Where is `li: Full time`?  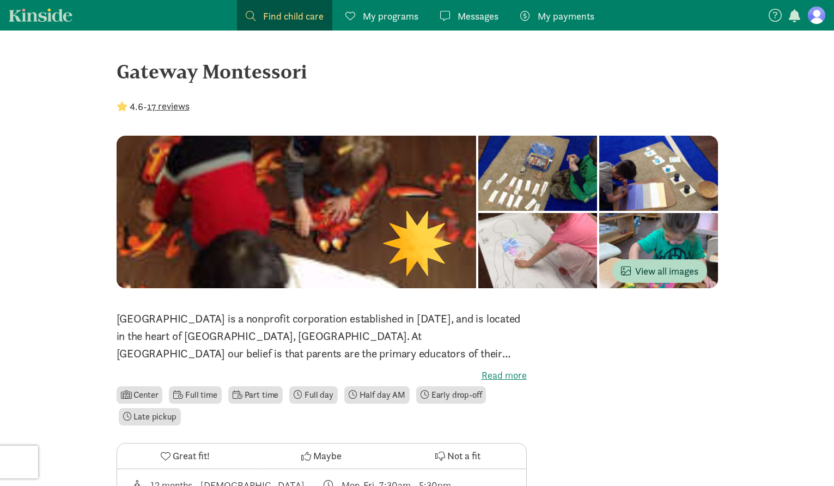
li: Full time is located at coordinates (195, 395).